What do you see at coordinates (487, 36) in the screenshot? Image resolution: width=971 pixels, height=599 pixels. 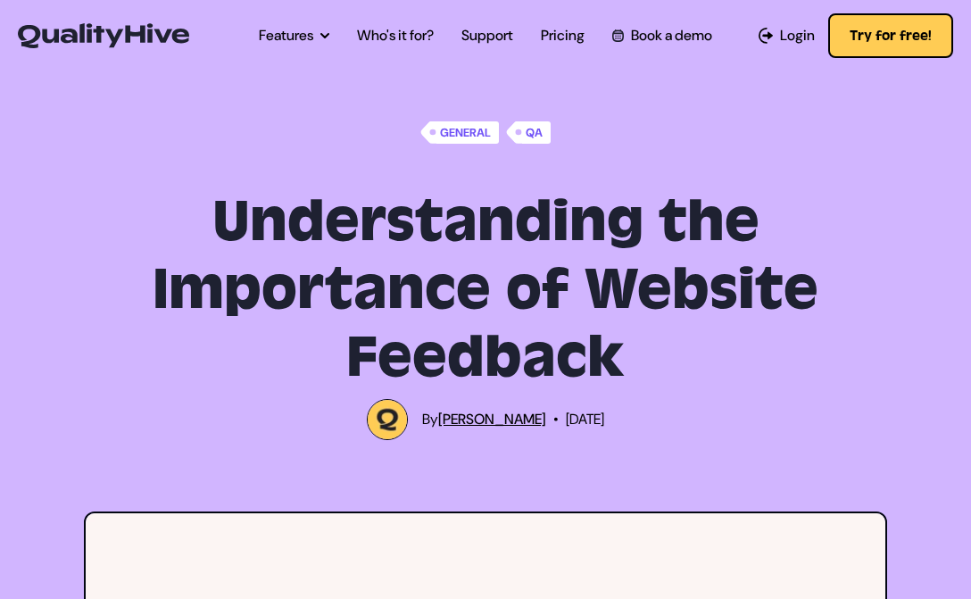 I see `a: Support` at bounding box center [487, 36].